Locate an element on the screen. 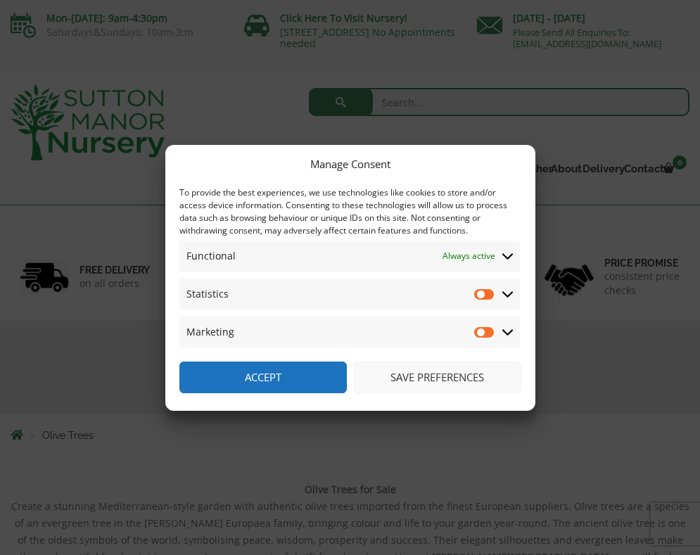 The image size is (700, 555). div: To provide the best experiences, we use technologies like cookies to store and/or access device i... is located at coordinates (350, 212).